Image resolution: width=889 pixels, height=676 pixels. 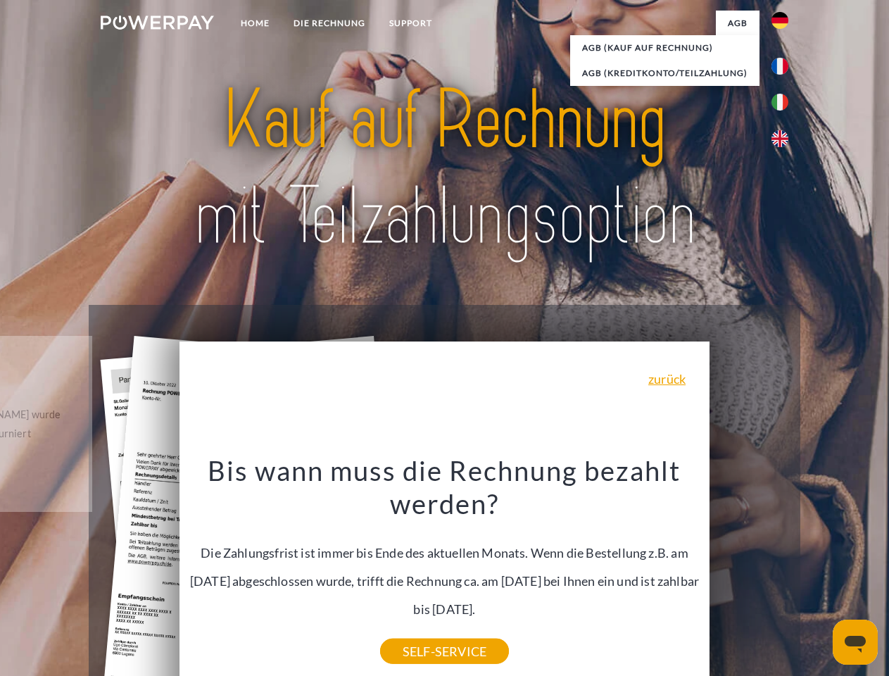 What do you see at coordinates (738, 23) in the screenshot?
I see `a: agb` at bounding box center [738, 23].